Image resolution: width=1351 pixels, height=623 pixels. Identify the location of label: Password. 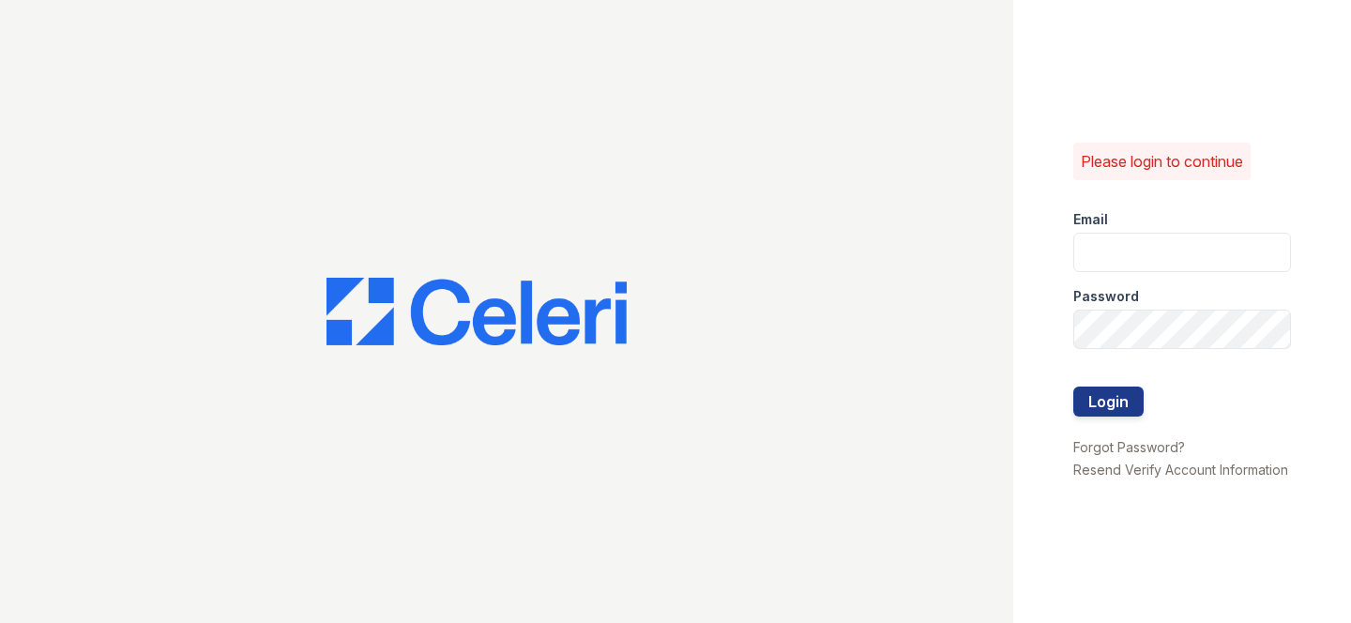
(1106, 296).